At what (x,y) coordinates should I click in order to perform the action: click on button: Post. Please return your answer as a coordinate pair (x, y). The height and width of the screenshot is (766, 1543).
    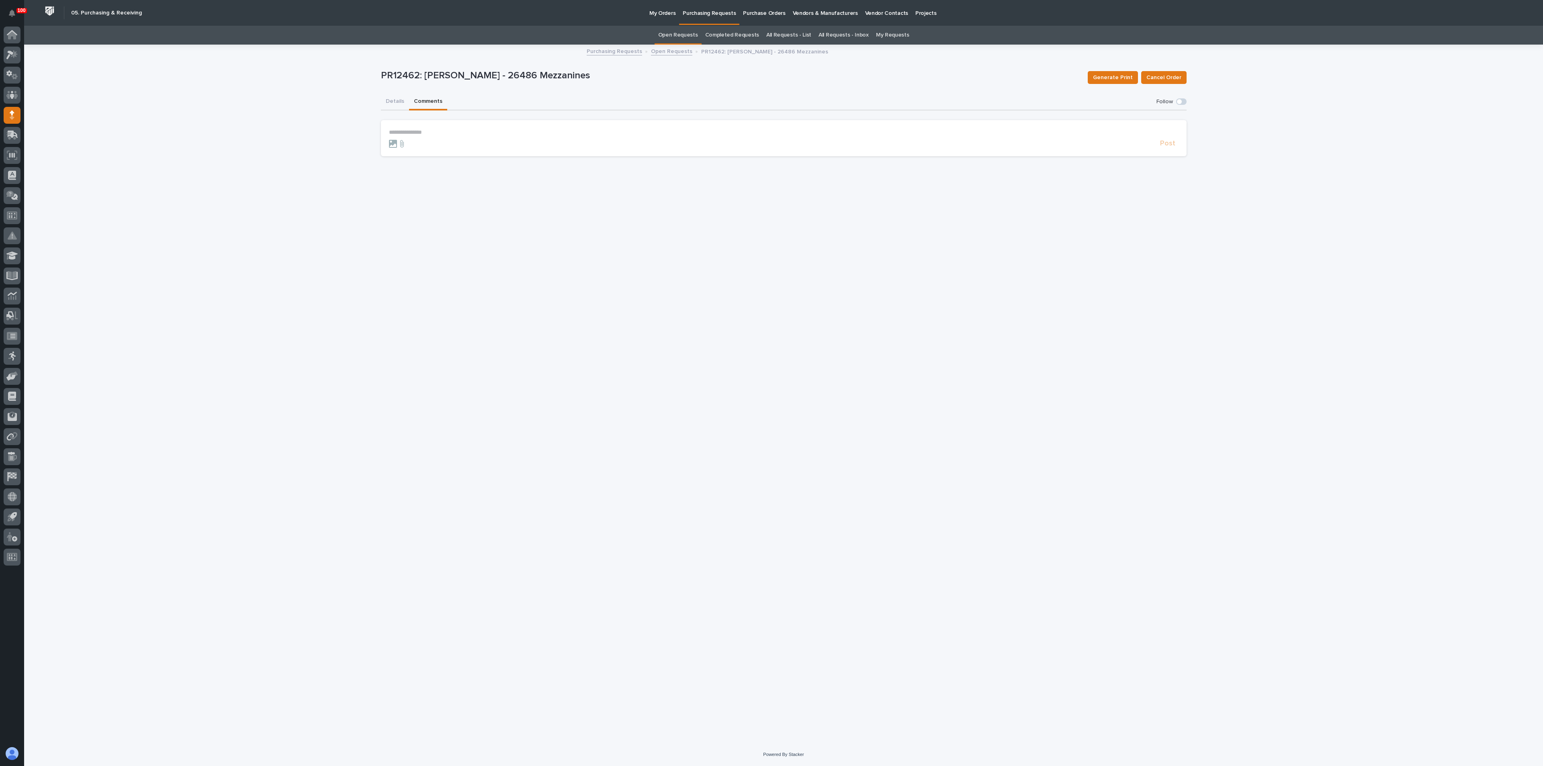
    Looking at the image, I should click on (1168, 143).